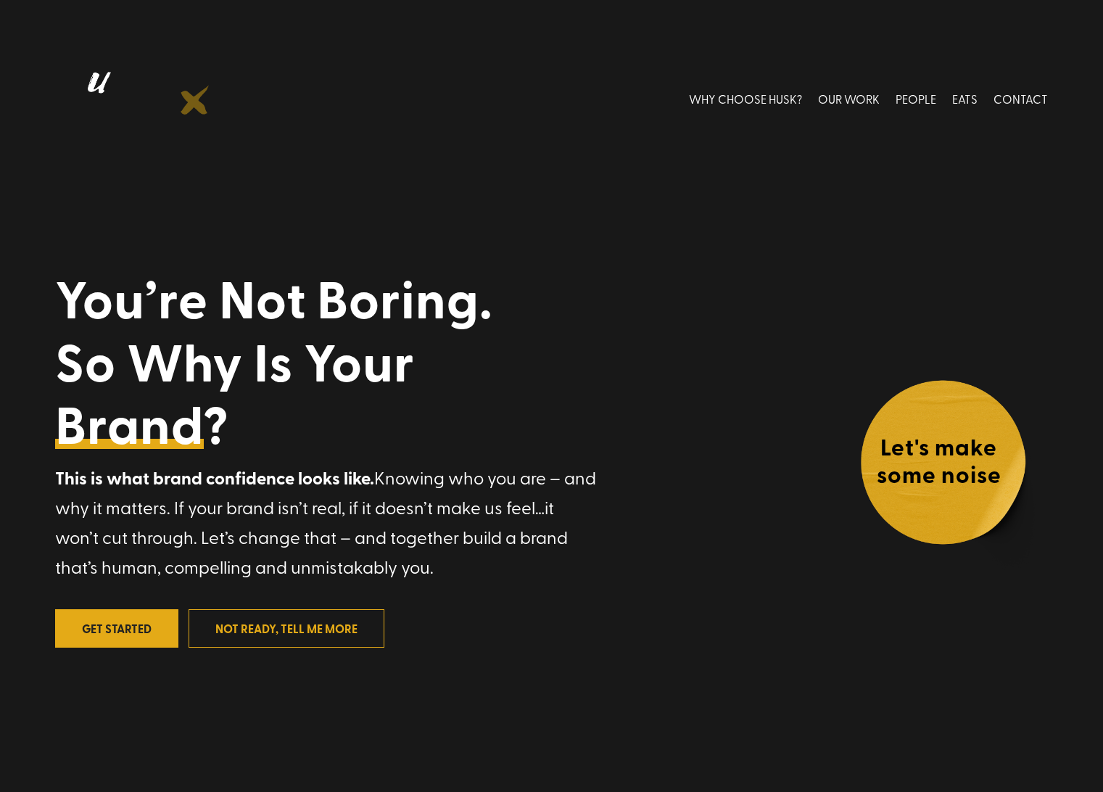  Describe the element at coordinates (745, 98) in the screenshot. I see `a: WHY CHOOSE HUSK?` at that location.